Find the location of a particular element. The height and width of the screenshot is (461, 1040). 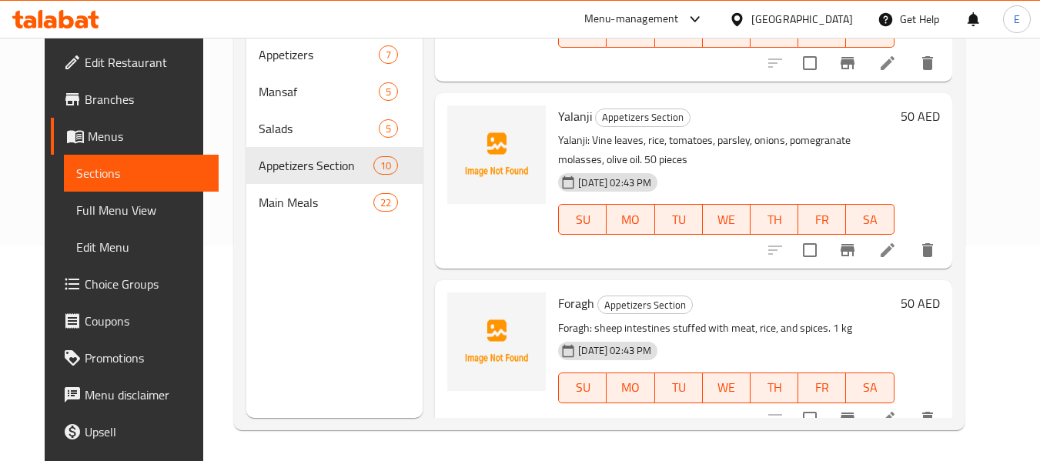

span: Upsell is located at coordinates (146, 432).